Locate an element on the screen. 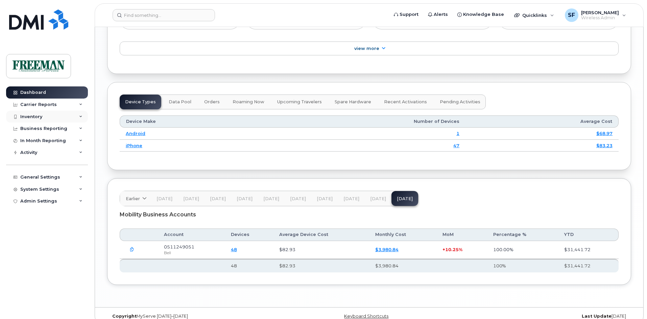 This screenshot has width=647, height=319. td: 100.00% is located at coordinates (522, 250).